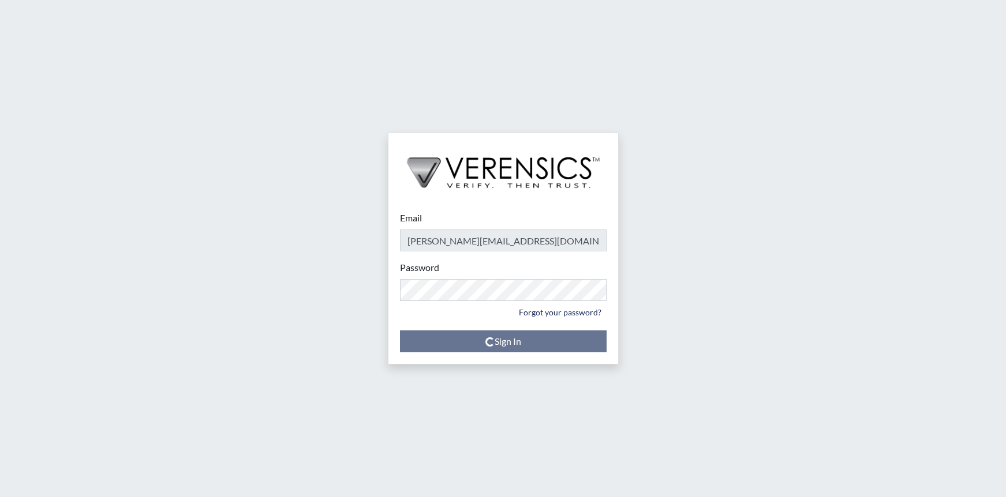  Describe the element at coordinates (503, 167) in the screenshot. I see `img: logo-wide-black.2aad4157.png` at that location.